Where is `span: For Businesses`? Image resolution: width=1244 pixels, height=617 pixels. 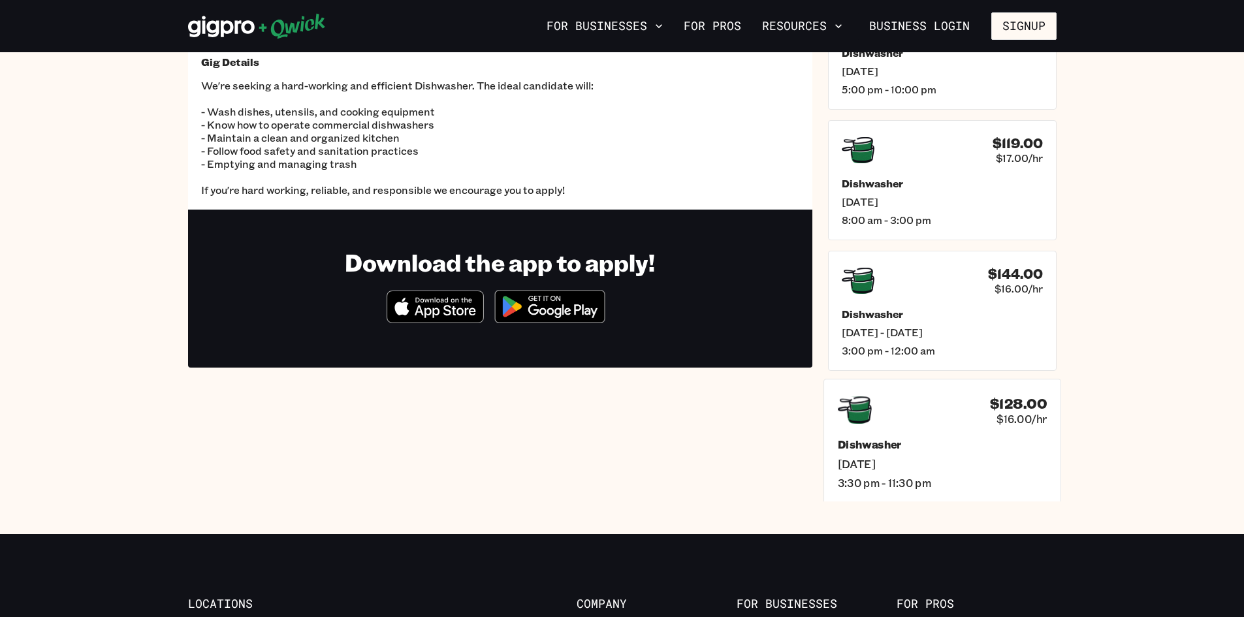
span: For Businesses is located at coordinates (816, 604).